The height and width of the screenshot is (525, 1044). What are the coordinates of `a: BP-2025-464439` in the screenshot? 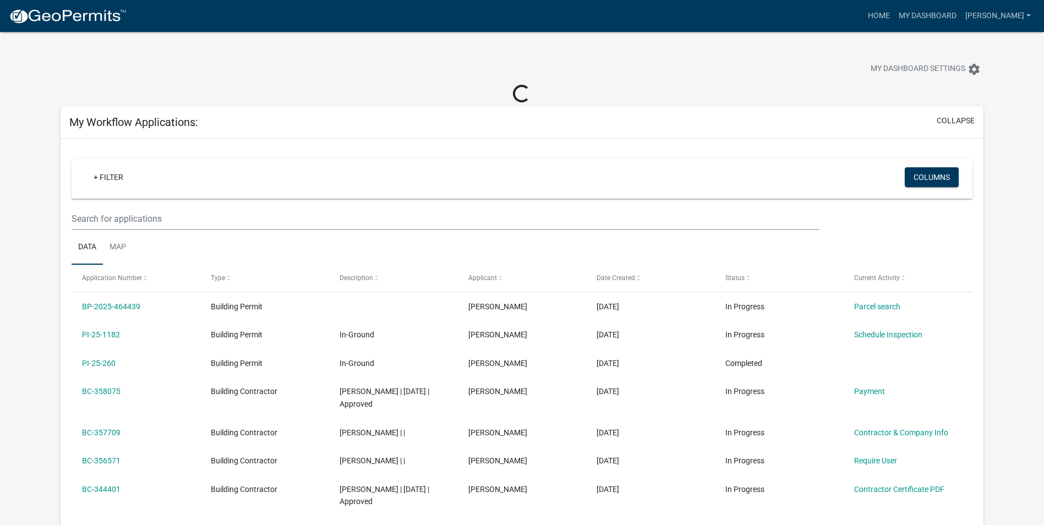 It's located at (111, 306).